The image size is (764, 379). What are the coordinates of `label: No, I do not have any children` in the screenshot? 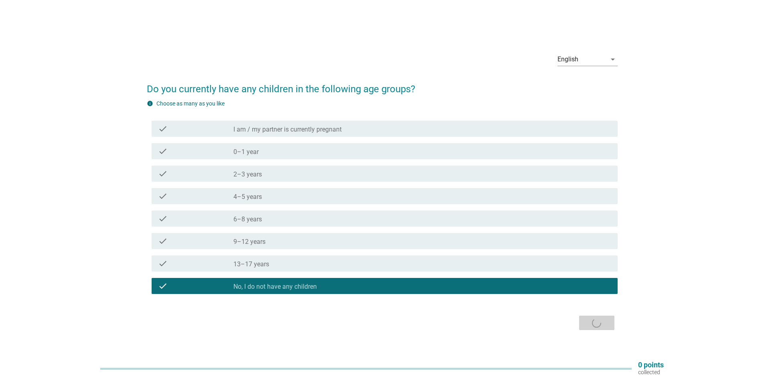 It's located at (275, 287).